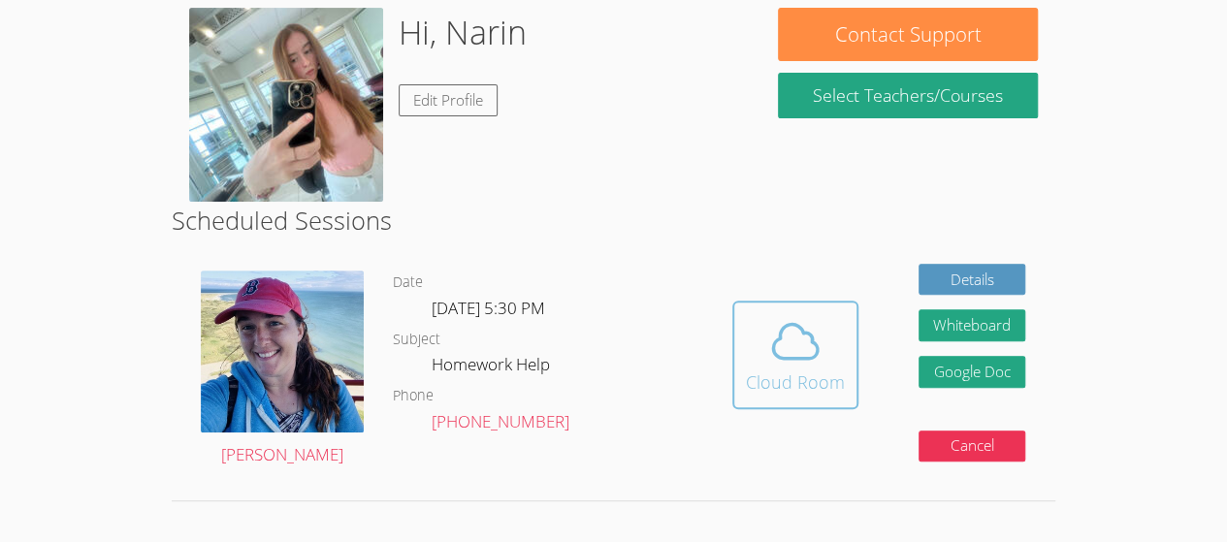 The width and height of the screenshot is (1227, 542). What do you see at coordinates (613, 220) in the screenshot?
I see `h2: Scheduled Sessions` at bounding box center [613, 220].